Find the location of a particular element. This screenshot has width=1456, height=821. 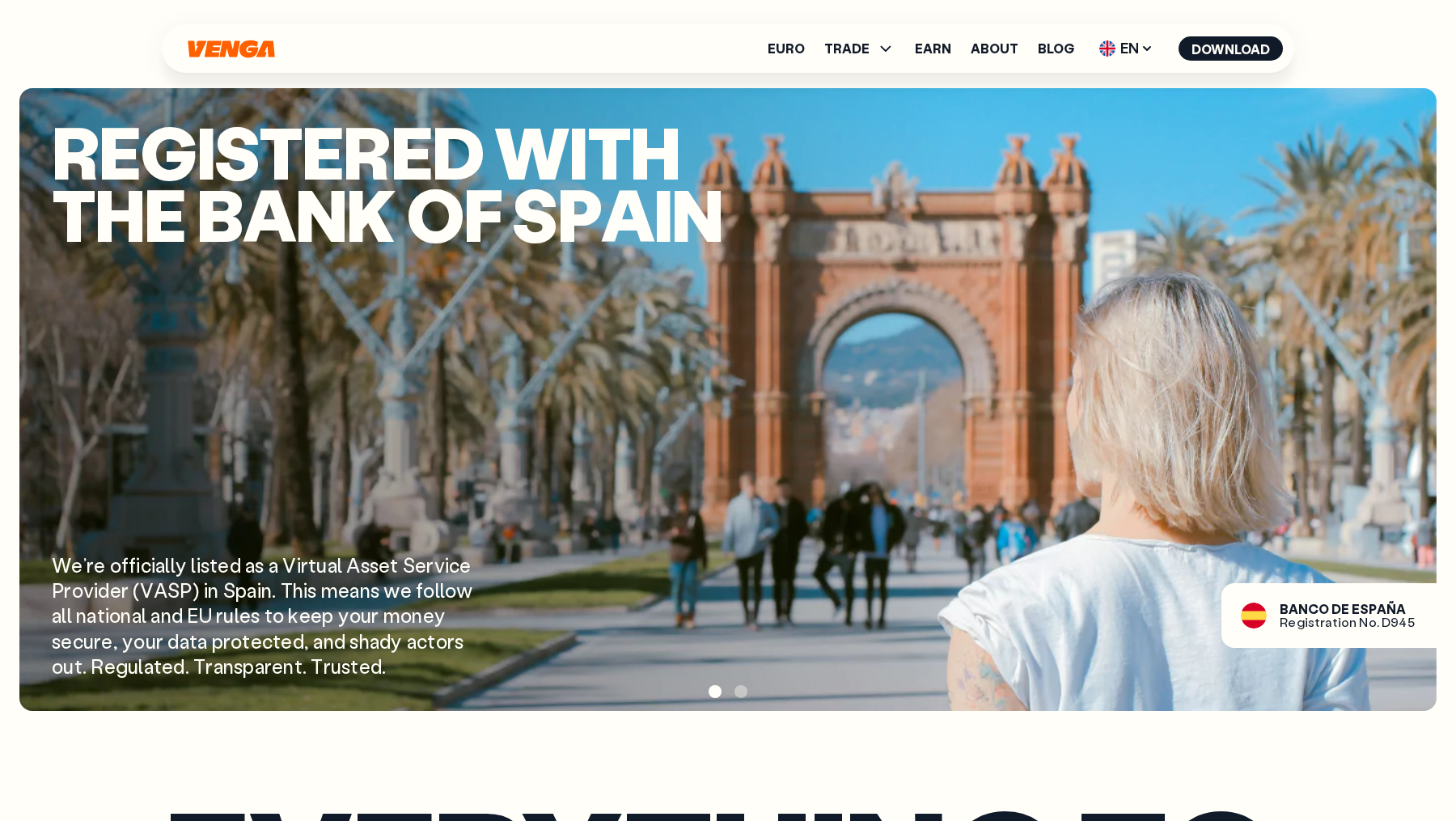

a: Home is located at coordinates (231, 49).